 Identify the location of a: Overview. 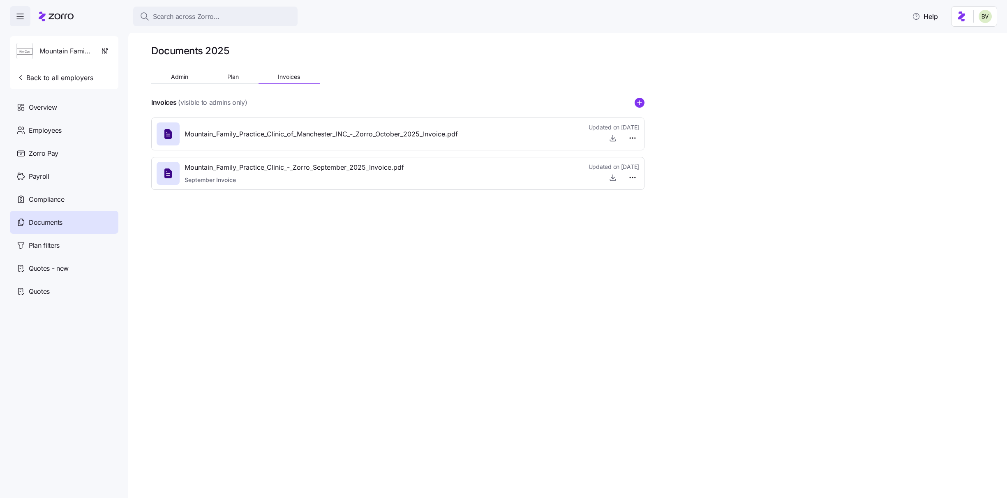
(64, 107).